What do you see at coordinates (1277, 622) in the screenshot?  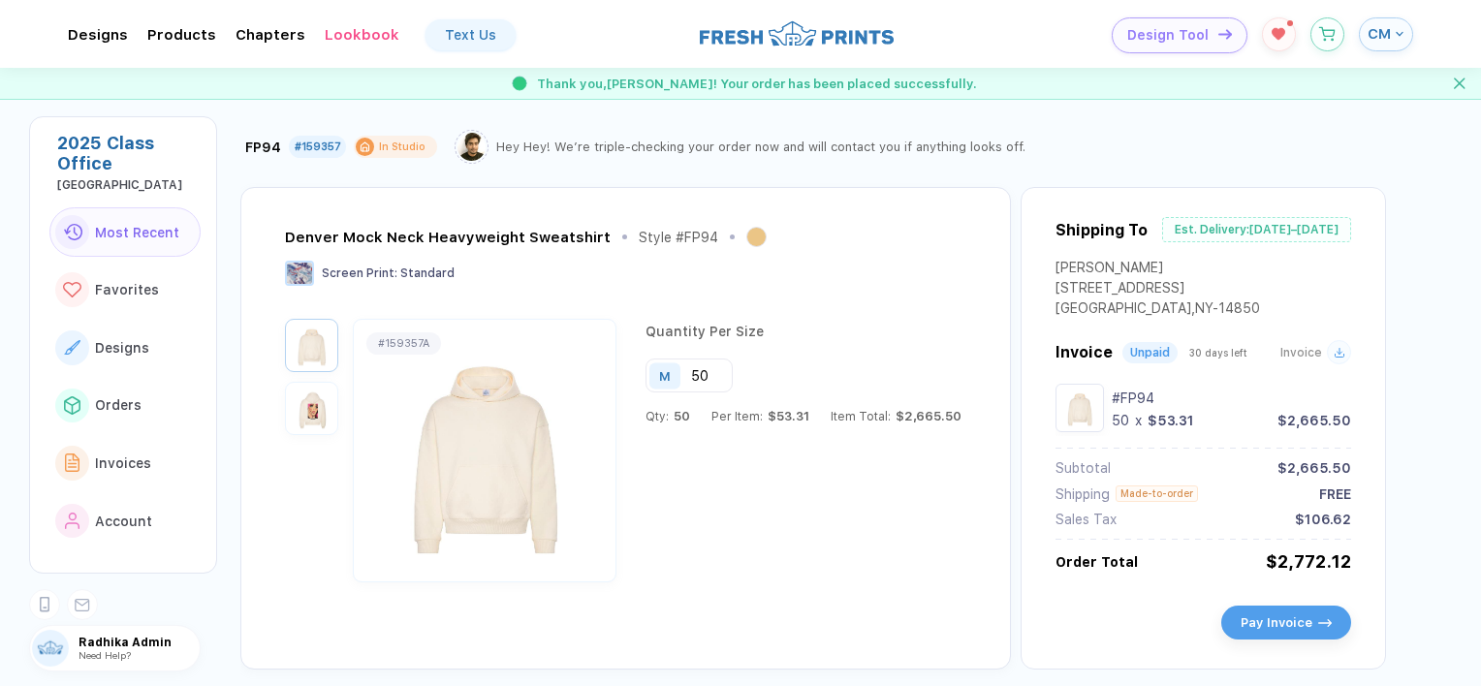 I see `span: Pay Invoice` at bounding box center [1277, 622].